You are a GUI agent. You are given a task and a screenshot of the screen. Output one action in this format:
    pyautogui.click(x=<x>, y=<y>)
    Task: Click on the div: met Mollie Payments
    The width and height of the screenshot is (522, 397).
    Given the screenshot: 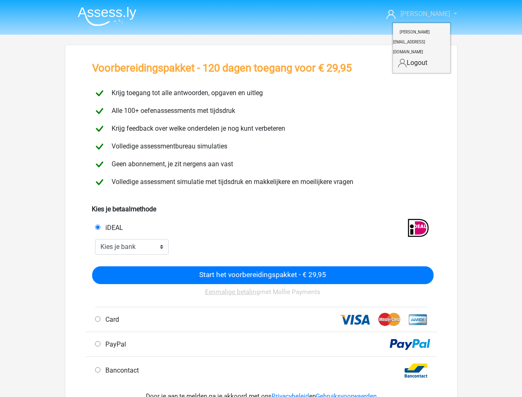 What is the action you would take?
    pyautogui.click(x=263, y=295)
    